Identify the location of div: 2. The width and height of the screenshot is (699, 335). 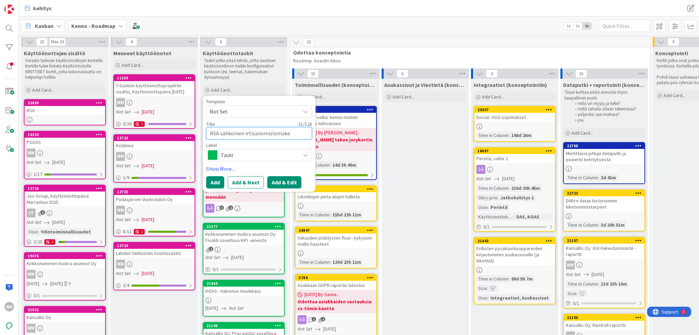
(50, 242).